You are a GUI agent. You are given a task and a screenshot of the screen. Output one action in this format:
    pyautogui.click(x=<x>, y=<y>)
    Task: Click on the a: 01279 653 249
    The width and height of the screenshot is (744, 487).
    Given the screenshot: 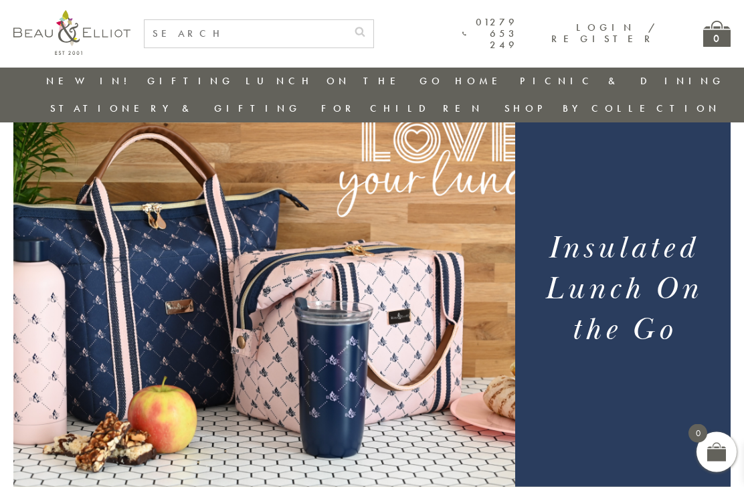 What is the action you would take?
    pyautogui.click(x=490, y=34)
    